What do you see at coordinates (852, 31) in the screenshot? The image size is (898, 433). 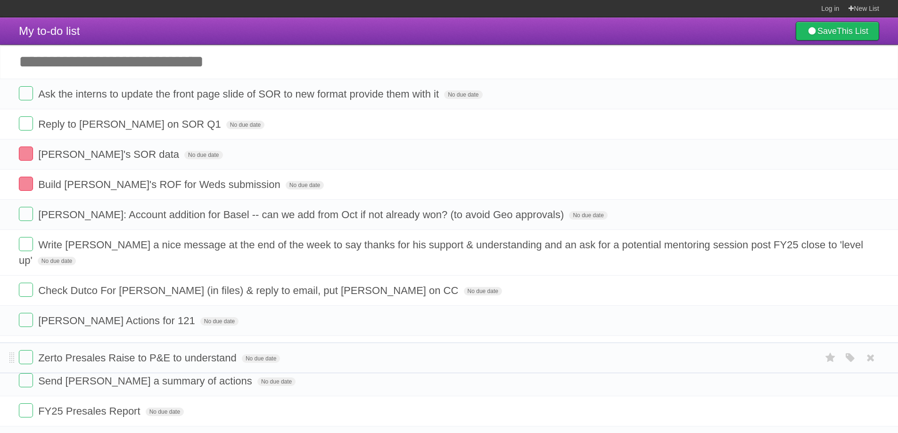 I see `b: This List` at bounding box center [852, 31].